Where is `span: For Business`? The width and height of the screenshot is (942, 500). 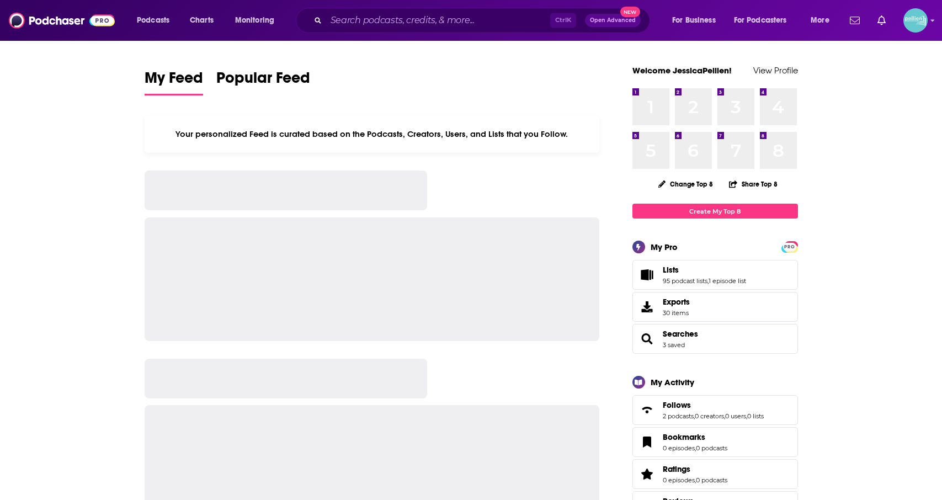 span: For Business is located at coordinates (694, 20).